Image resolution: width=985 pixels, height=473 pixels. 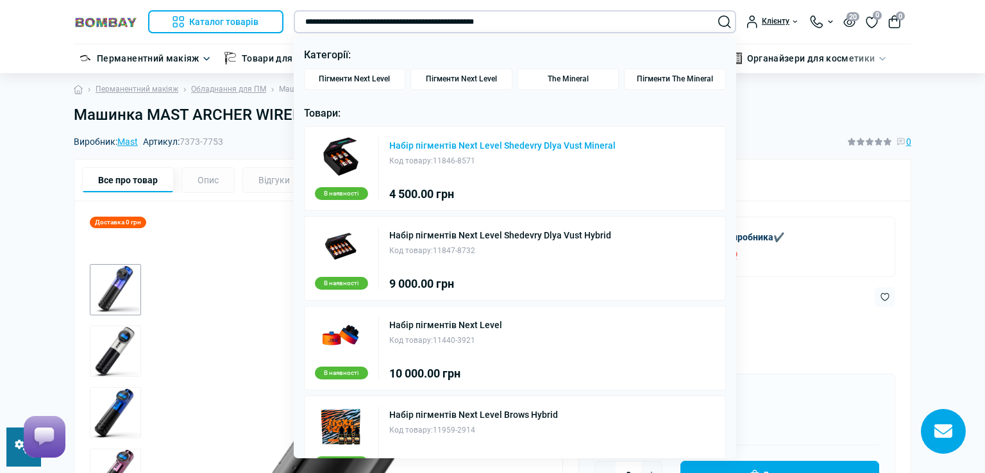 I want to click on a: Набір пігментів Next Level Brows Hybrid, so click(x=473, y=415).